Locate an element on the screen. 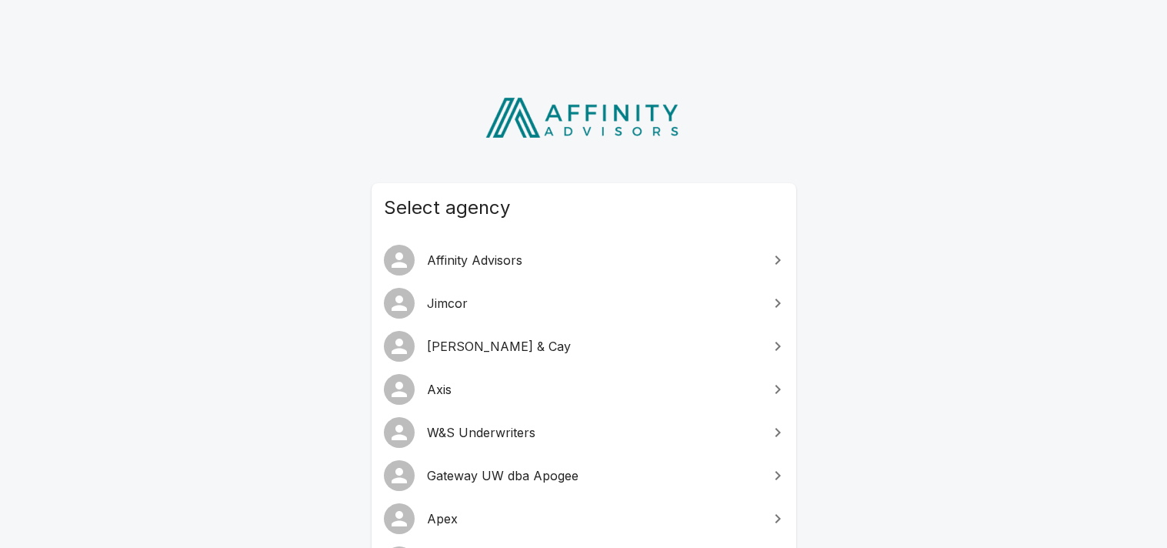  img: Affinity Advisors Logo is located at coordinates (583, 118).